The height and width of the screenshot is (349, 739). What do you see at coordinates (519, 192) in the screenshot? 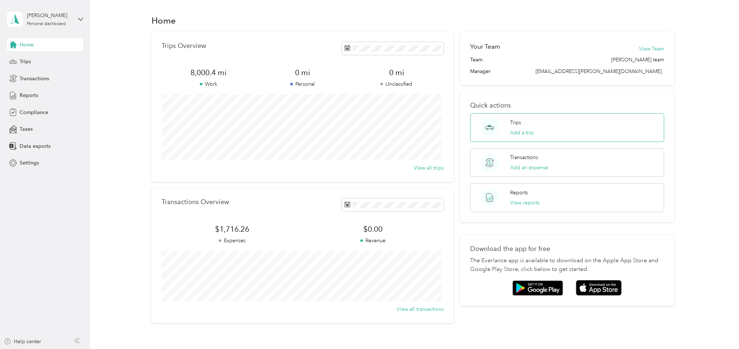
I see `p: Reports` at bounding box center [519, 192].